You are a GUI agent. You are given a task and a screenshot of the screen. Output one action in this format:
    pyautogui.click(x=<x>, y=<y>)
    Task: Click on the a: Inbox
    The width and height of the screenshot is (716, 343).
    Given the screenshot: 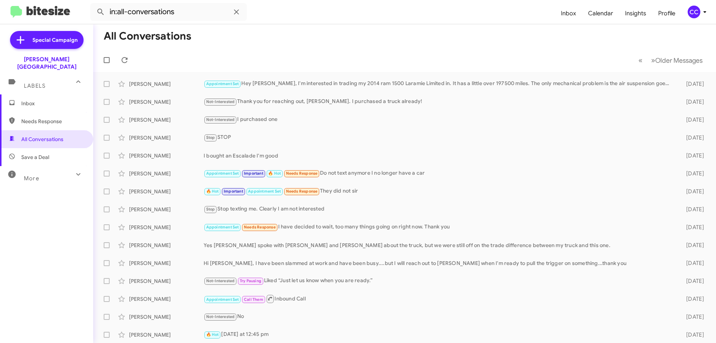 What is the action you would take?
    pyautogui.click(x=568, y=13)
    